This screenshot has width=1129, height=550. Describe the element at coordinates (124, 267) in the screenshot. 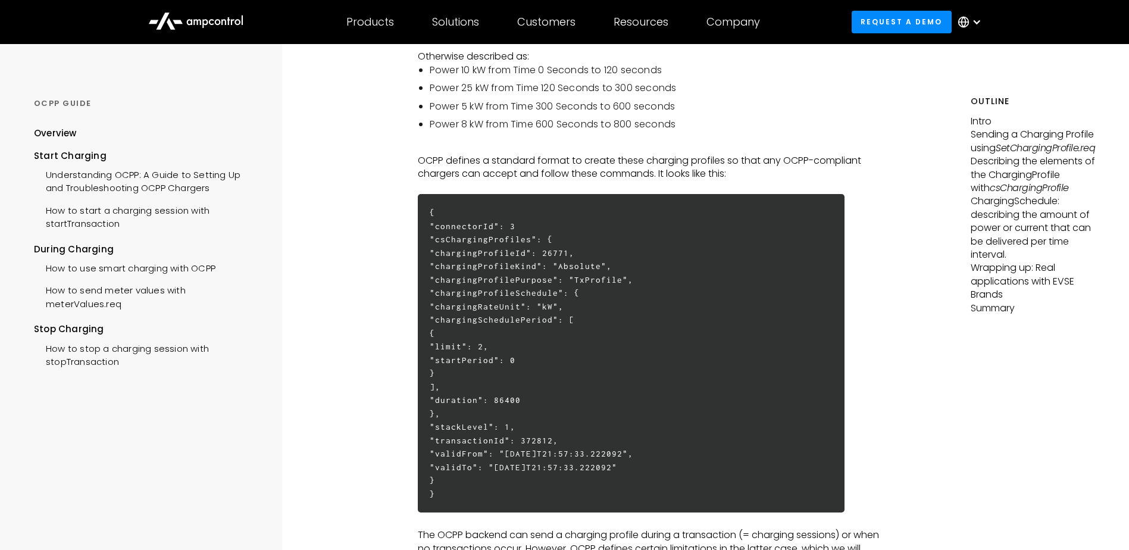

I see `div: How to use smart charging with OCPP` at that location.